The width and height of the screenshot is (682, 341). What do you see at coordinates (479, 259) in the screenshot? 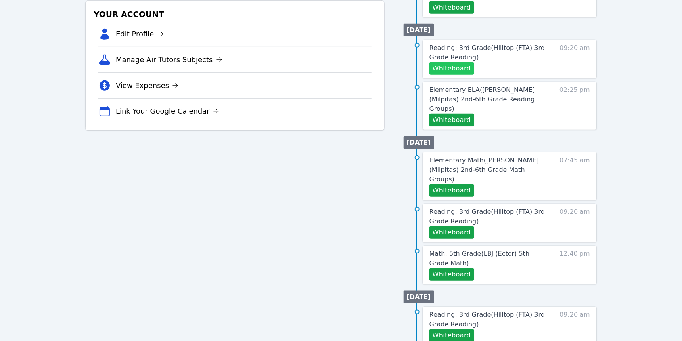
I see `span: Math: 5th Grade ( LBJ (Ector) 5th Grade Math )` at bounding box center [479, 259].